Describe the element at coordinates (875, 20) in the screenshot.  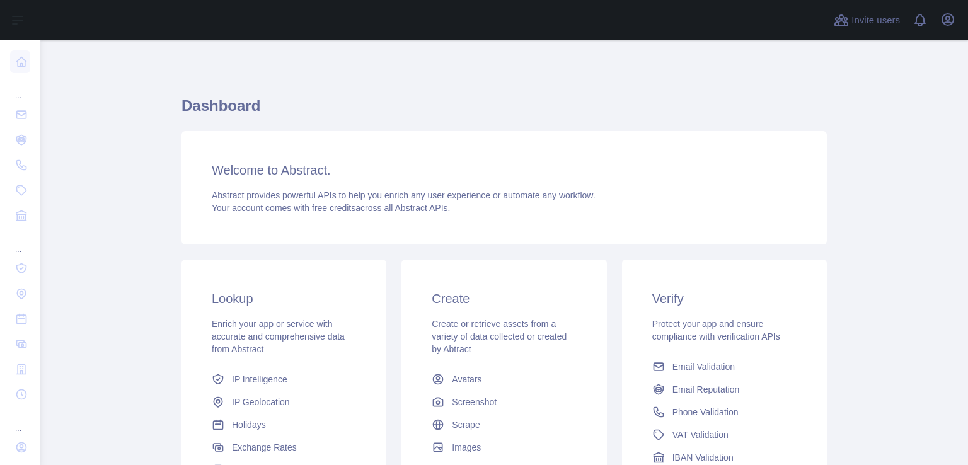
I see `span: Invite users` at that location.